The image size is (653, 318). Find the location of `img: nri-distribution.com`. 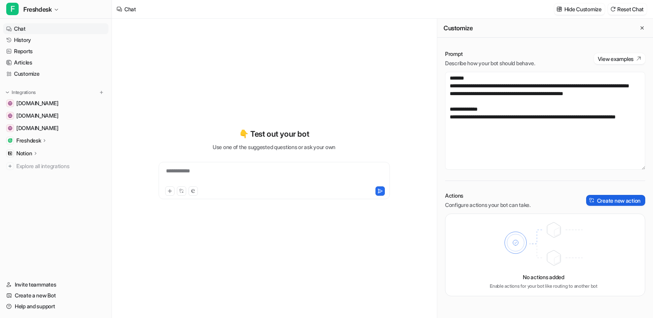

img: nri-distribution.com is located at coordinates (10, 128).